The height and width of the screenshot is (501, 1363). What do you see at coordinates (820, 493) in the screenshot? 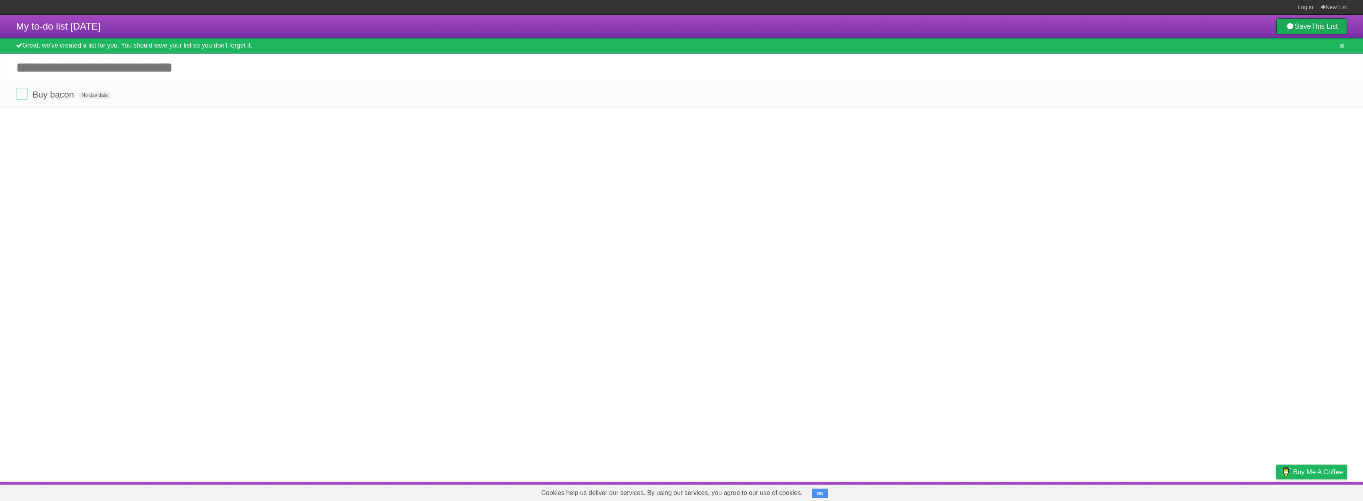
I see `button: OK` at bounding box center [820, 493].